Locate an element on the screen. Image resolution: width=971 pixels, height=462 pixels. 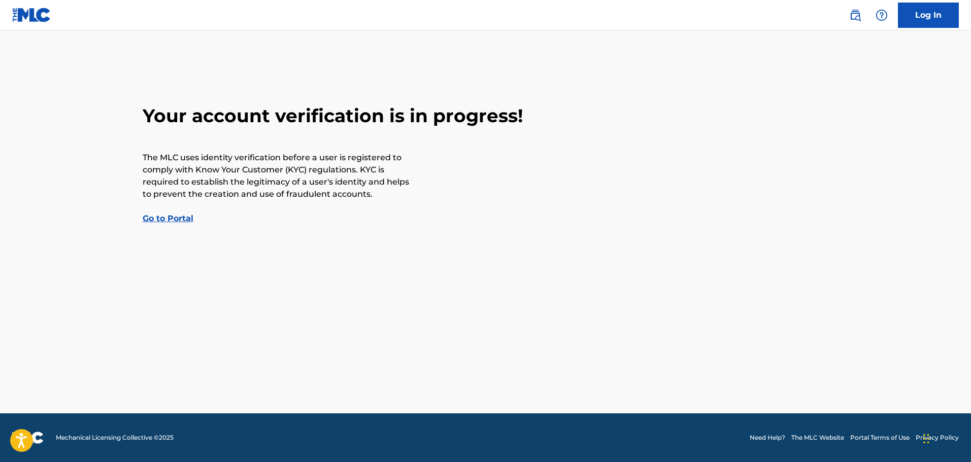
p: The MLC uses identity verification before a user is registered to comply with Know Your Customer ... is located at coordinates (277, 176).